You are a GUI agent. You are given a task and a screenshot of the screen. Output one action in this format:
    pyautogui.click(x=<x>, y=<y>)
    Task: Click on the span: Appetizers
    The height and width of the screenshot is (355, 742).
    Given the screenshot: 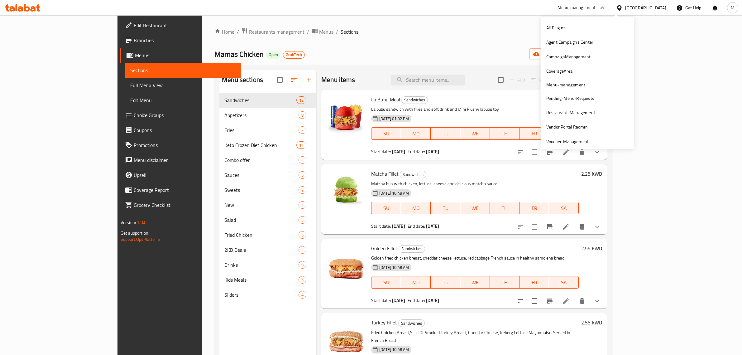 What is the action you would take?
    pyautogui.click(x=262, y=115)
    